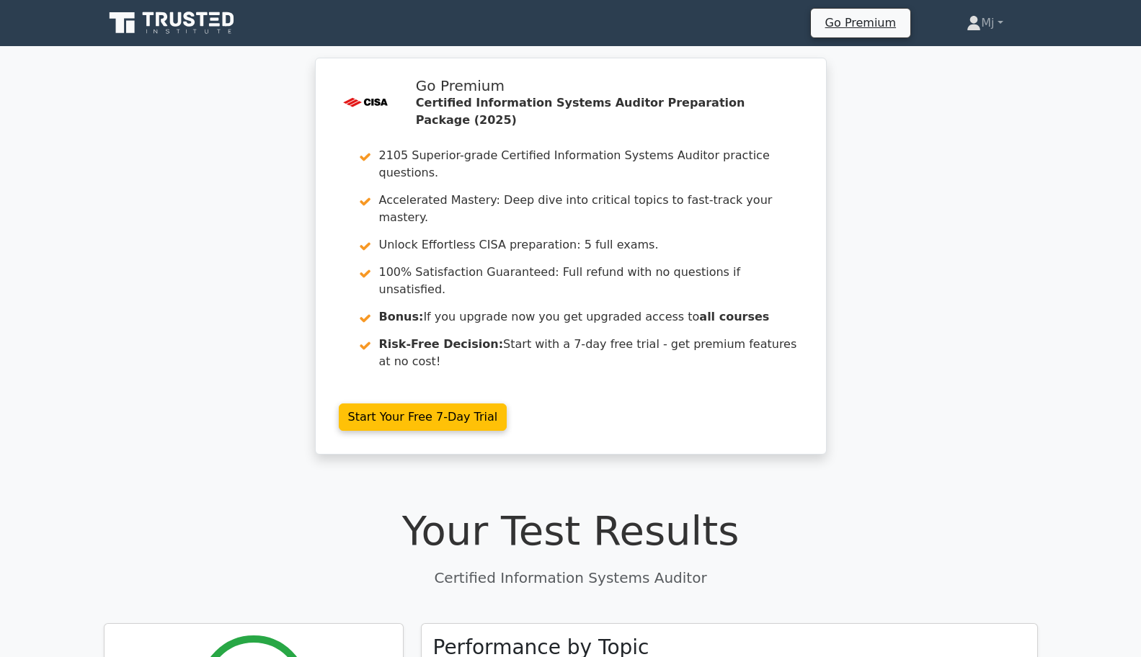  I want to click on a: Start Your Free 7-Day Trial, so click(423, 417).